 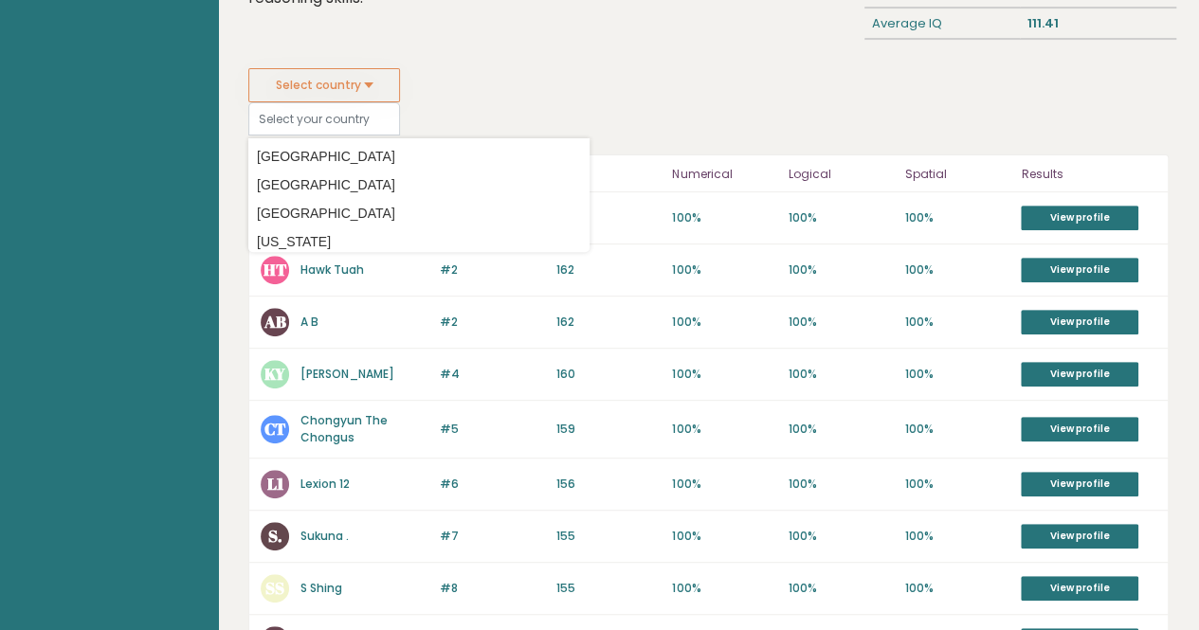 I want to click on p: Spatial, so click(x=957, y=174).